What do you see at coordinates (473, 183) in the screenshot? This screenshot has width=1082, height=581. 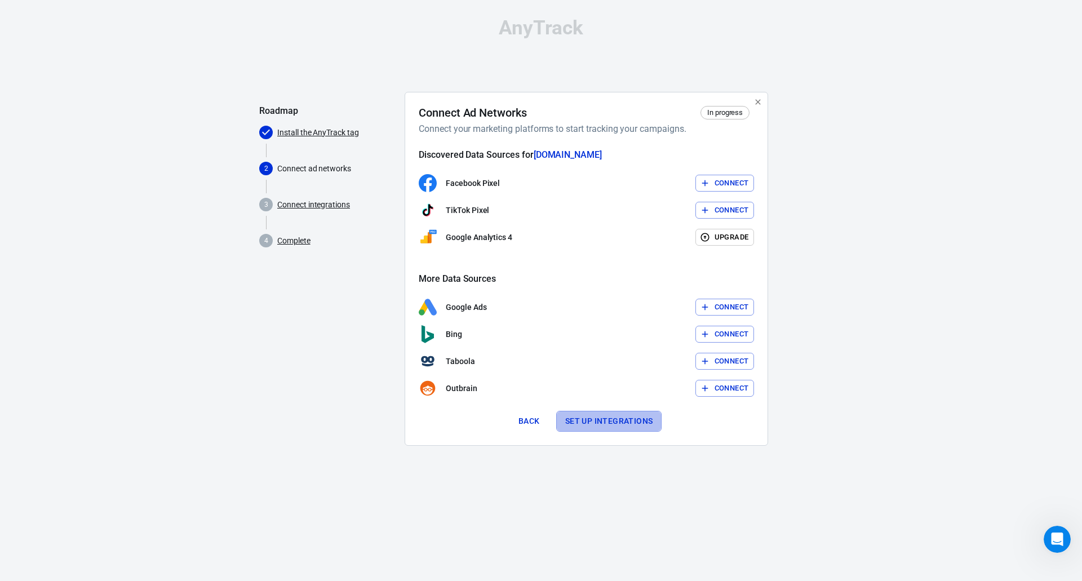 I see `p: Facebook Pixel` at bounding box center [473, 183].